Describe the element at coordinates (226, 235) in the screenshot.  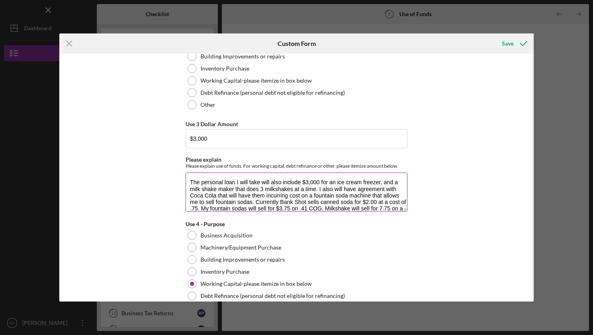
I see `label: Business Acquisition` at that location.